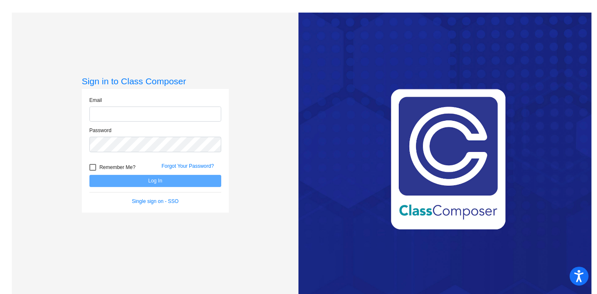 This screenshot has height=294, width=597. Describe the element at coordinates (155, 181) in the screenshot. I see `button: Log In` at that location.